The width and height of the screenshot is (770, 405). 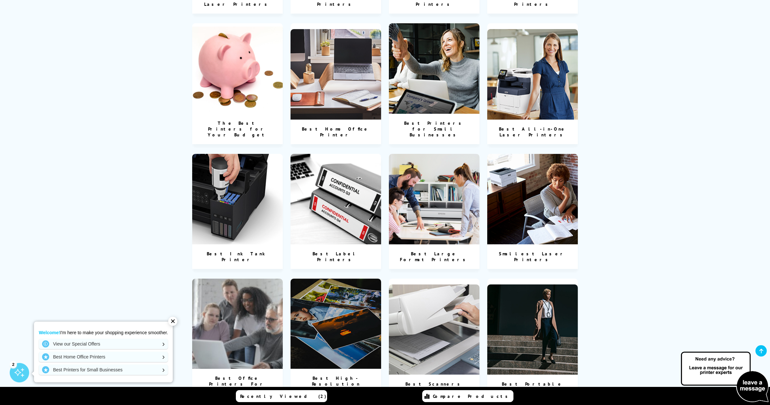 I want to click on a: View our Special Offers, so click(x=103, y=344).